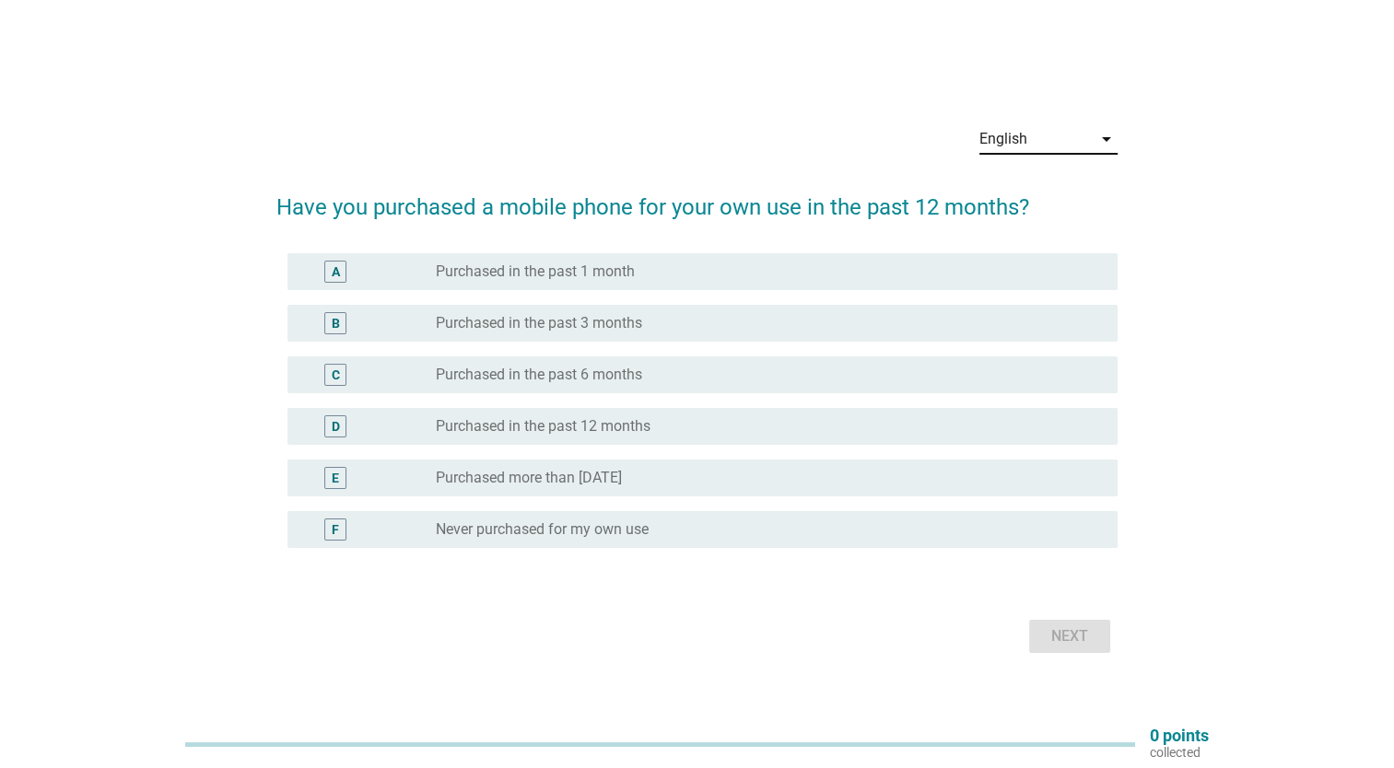 The height and width of the screenshot is (768, 1394). What do you see at coordinates (335, 272) in the screenshot?
I see `div: A` at bounding box center [335, 272].